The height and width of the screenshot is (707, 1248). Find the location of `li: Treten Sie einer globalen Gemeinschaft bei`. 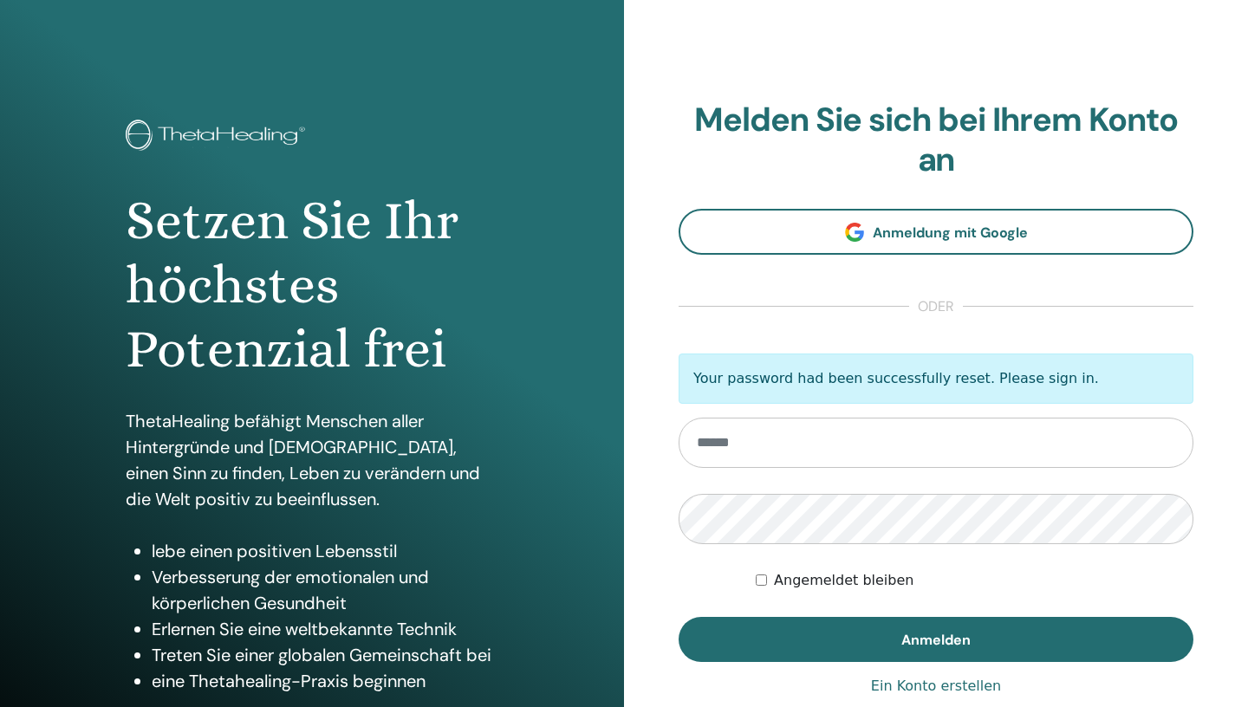

li: Treten Sie einer globalen Gemeinschaft bei is located at coordinates (325, 655).